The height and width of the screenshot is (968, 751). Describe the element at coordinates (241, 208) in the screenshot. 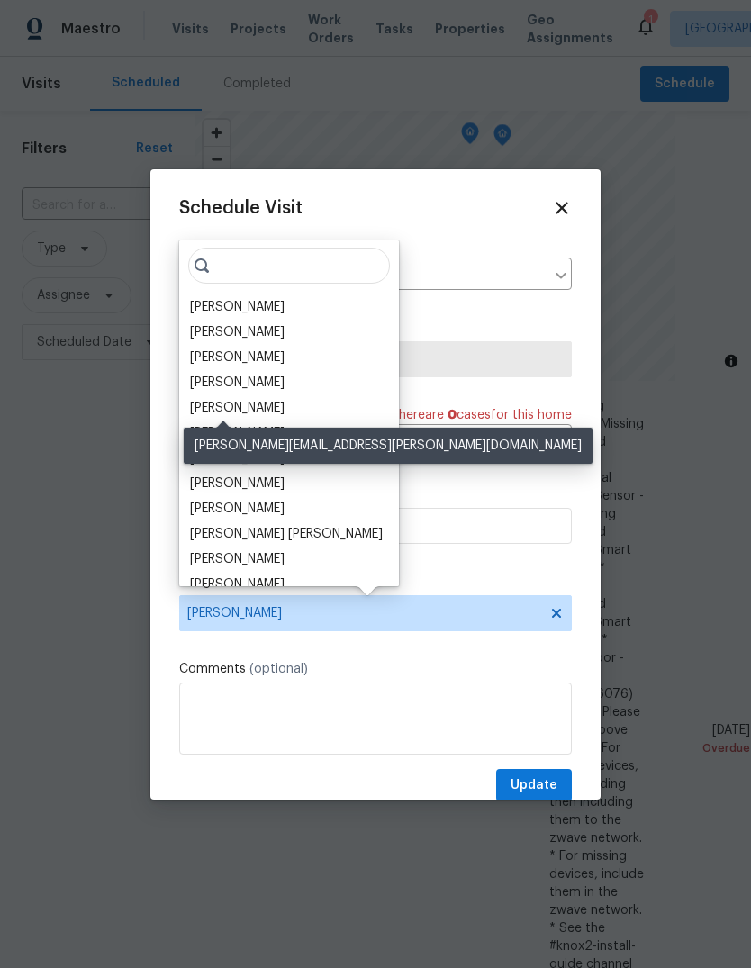

I see `span: Schedule Visit` at that location.